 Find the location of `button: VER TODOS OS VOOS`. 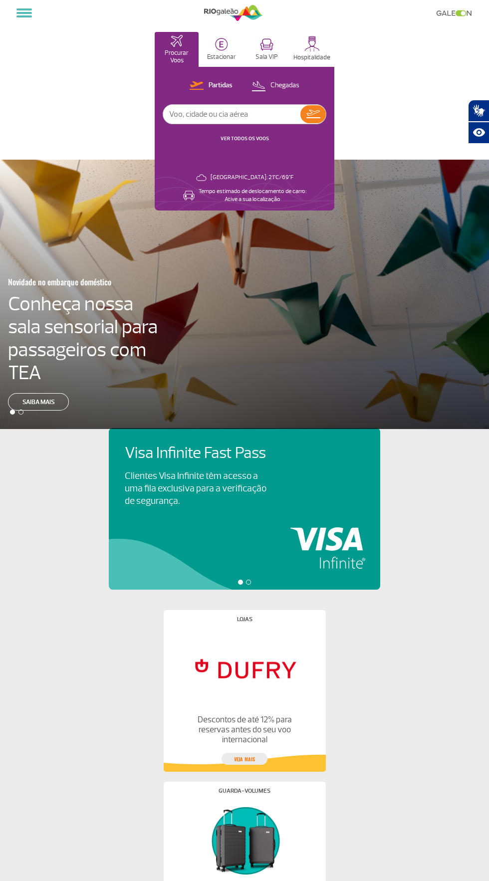

button: VER TODOS OS VOOS is located at coordinates (245, 139).